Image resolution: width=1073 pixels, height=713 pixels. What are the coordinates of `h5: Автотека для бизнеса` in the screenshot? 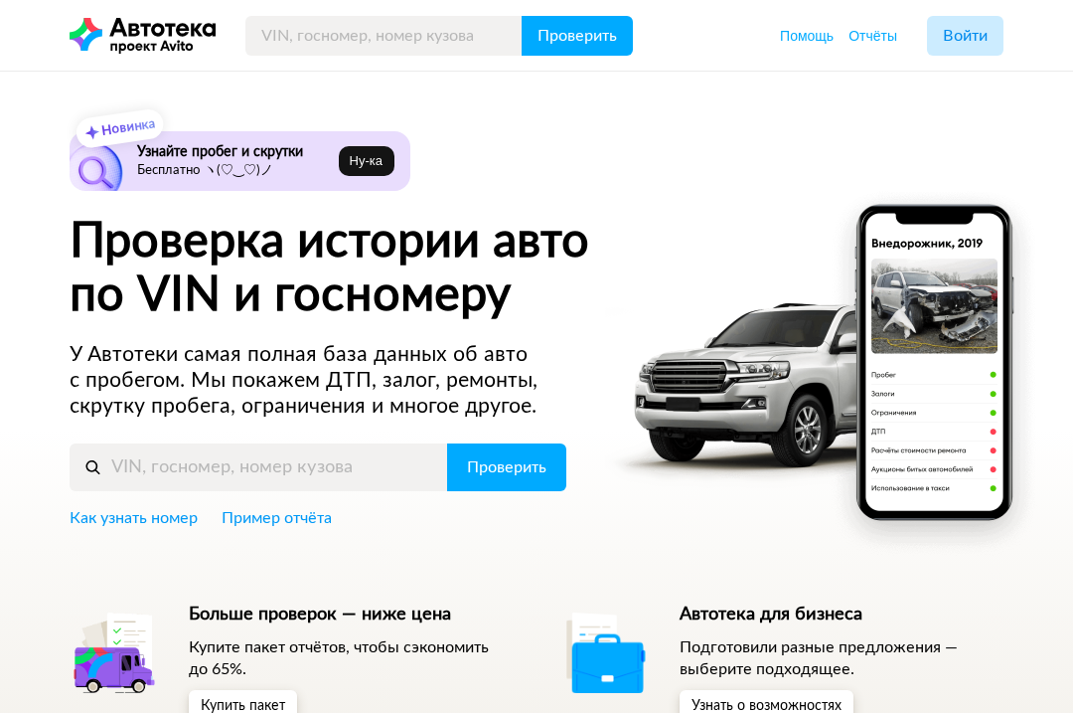 It's located at (842, 614).